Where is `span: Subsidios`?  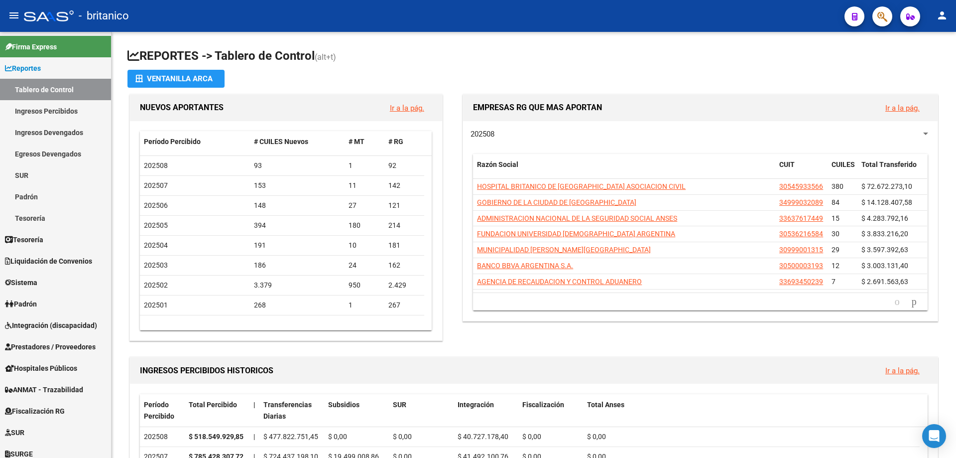
span: Subsidios is located at coordinates (344, 404).